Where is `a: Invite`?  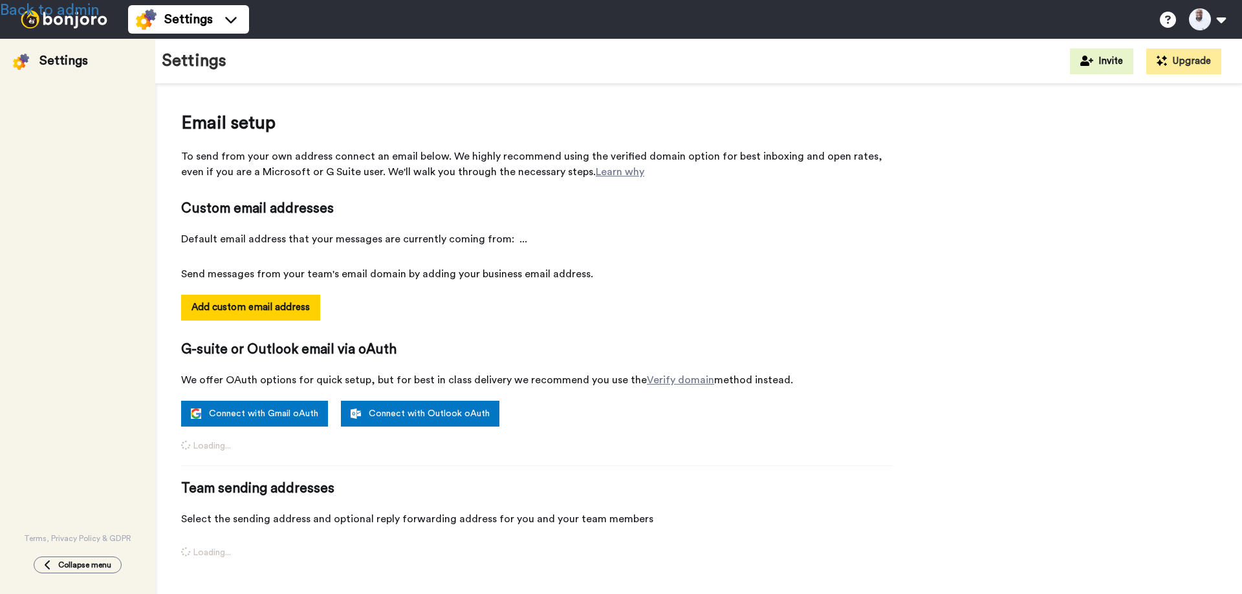 a: Invite is located at coordinates (1102, 61).